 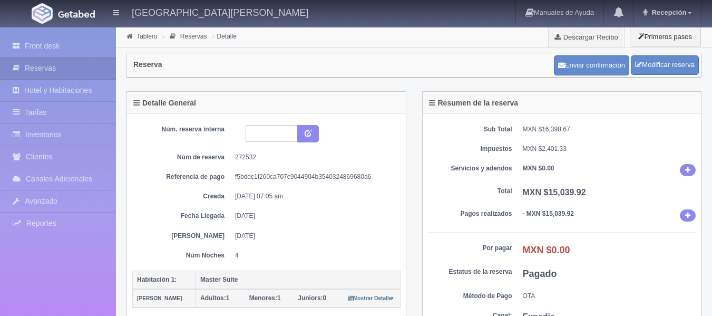 What do you see at coordinates (548, 213) in the screenshot?
I see `b: - MXN $15,039.92` at bounding box center [548, 213].